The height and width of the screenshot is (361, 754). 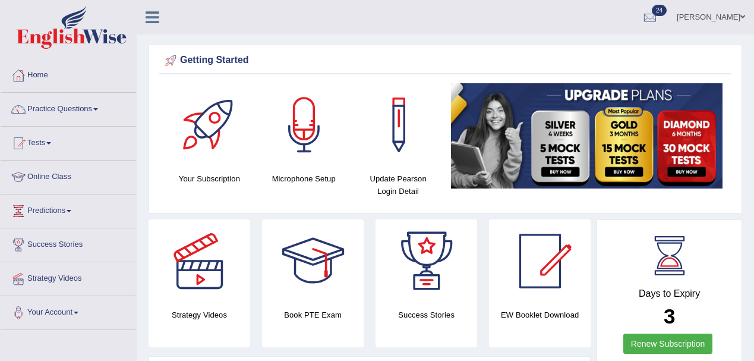 I want to click on h4: Days to Expiry, so click(x=669, y=294).